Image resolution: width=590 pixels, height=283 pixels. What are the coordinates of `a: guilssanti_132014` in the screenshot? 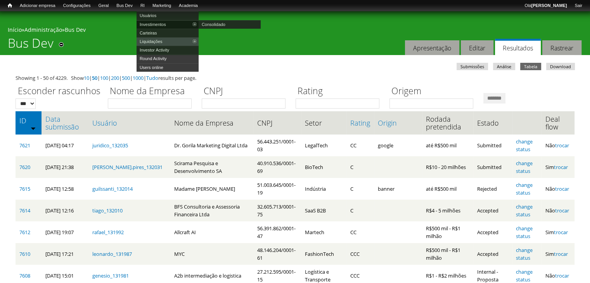 It's located at (113, 189).